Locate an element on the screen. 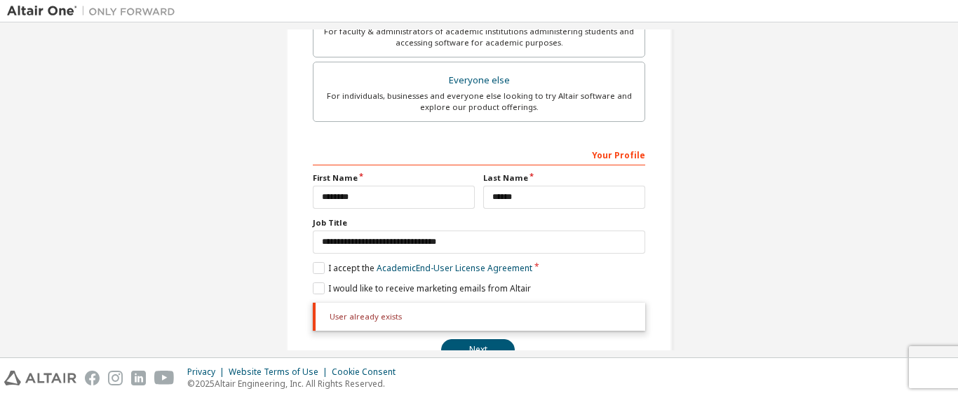  label: Job Title is located at coordinates (479, 223).